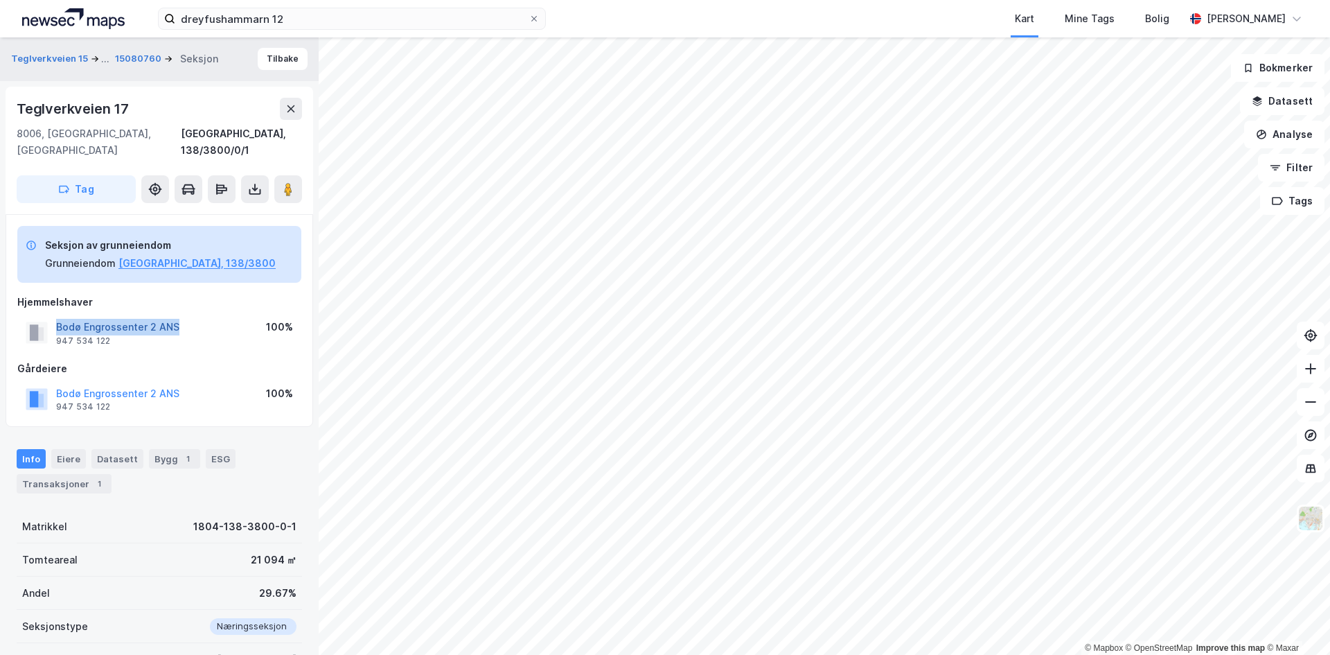 Image resolution: width=1330 pixels, height=655 pixels. Describe the element at coordinates (245, 527) in the screenshot. I see `div: 1804-138-3800-0-1` at that location.